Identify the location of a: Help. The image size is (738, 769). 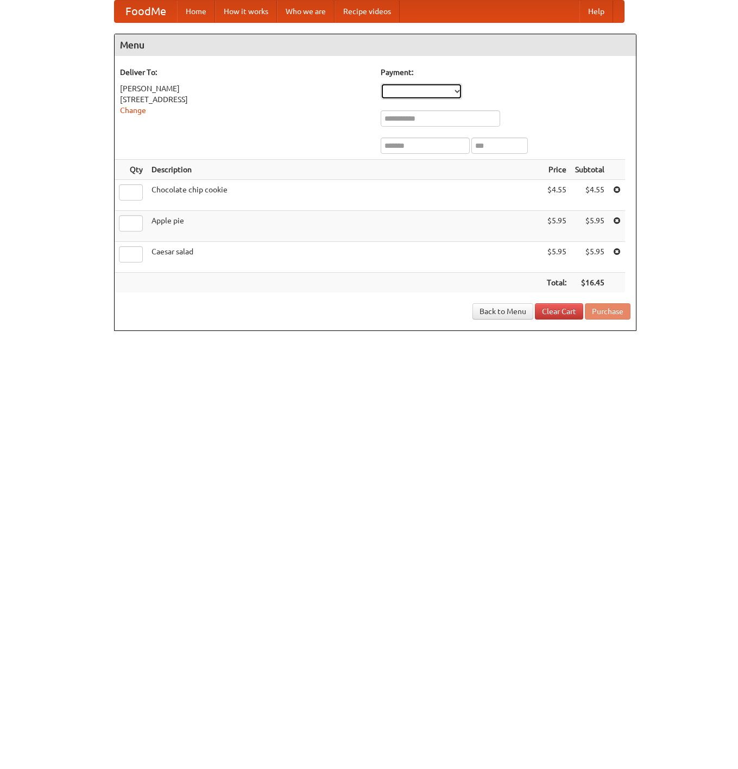
(596, 11).